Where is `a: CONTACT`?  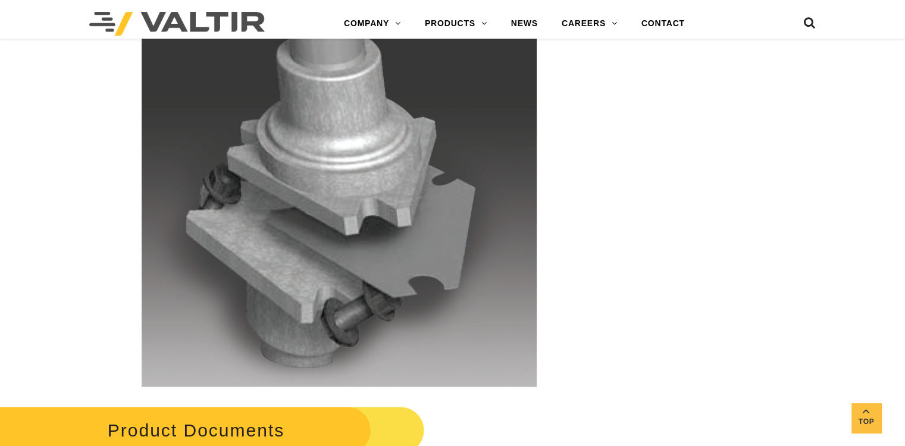 a: CONTACT is located at coordinates (663, 24).